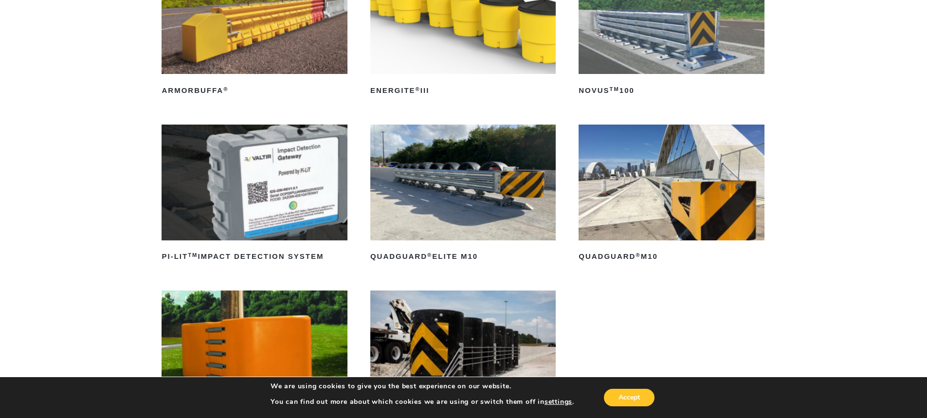 The width and height of the screenshot is (927, 418). Describe the element at coordinates (558, 402) in the screenshot. I see `button: settings` at that location.